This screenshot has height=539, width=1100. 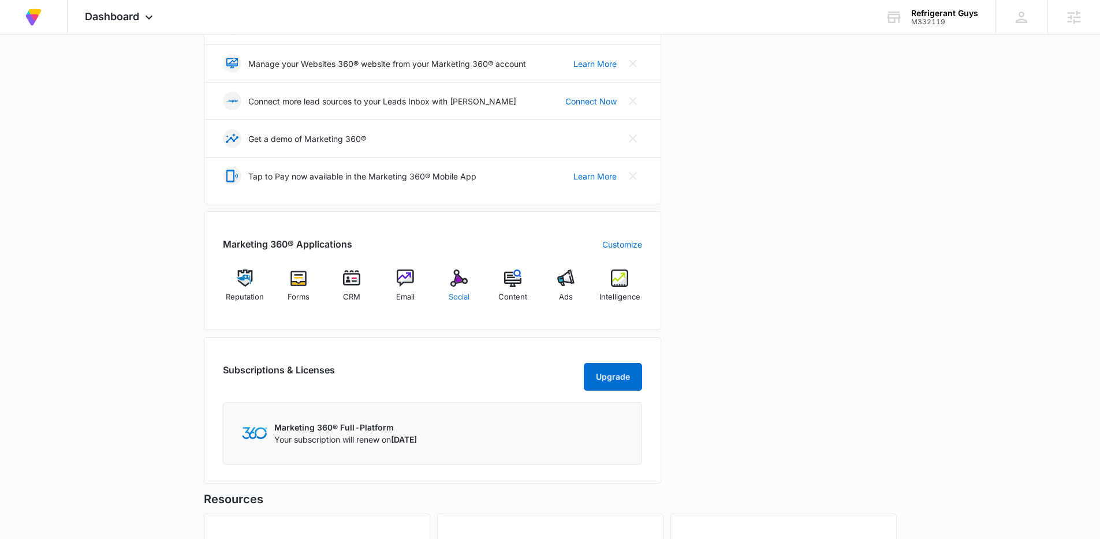 What do you see at coordinates (620, 297) in the screenshot?
I see `span: Intelligence` at bounding box center [620, 297].